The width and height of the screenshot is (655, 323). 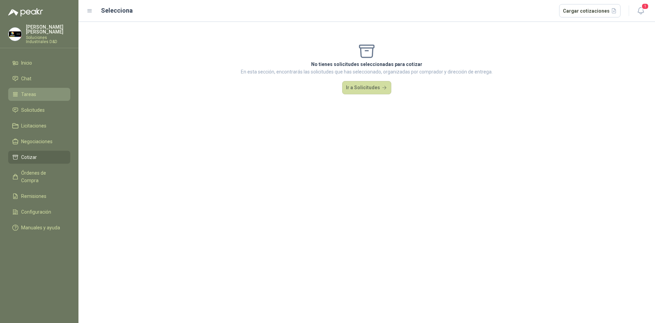 What do you see at coordinates (27, 63) in the screenshot?
I see `span: Inicio` at bounding box center [27, 63].